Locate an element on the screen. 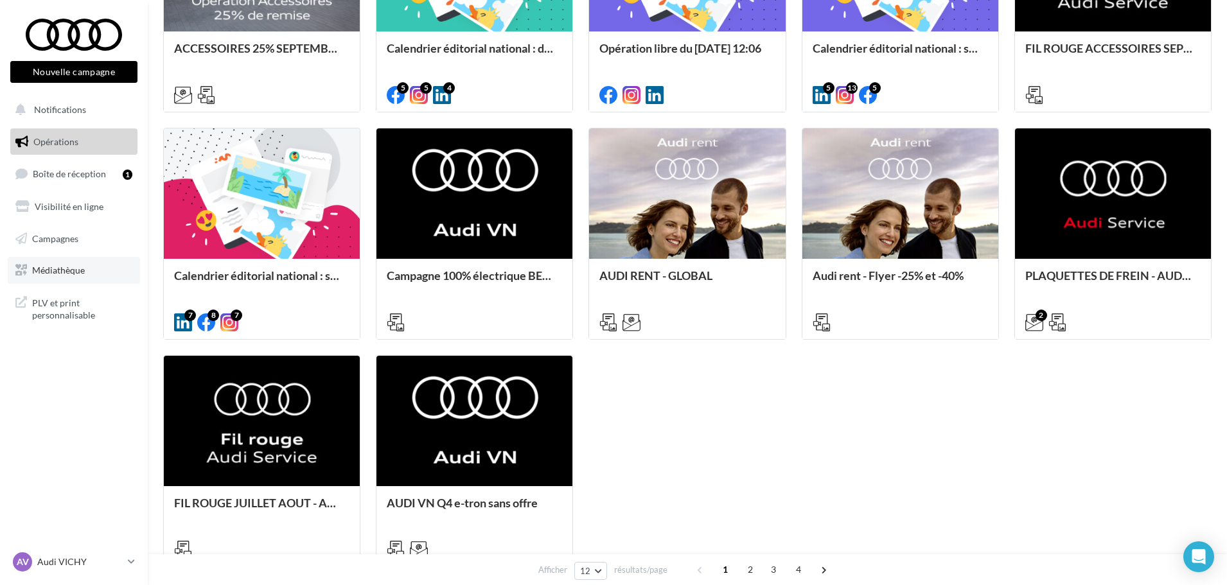 The height and width of the screenshot is (585, 1227). p: Audi VICHY is located at coordinates (80, 562).